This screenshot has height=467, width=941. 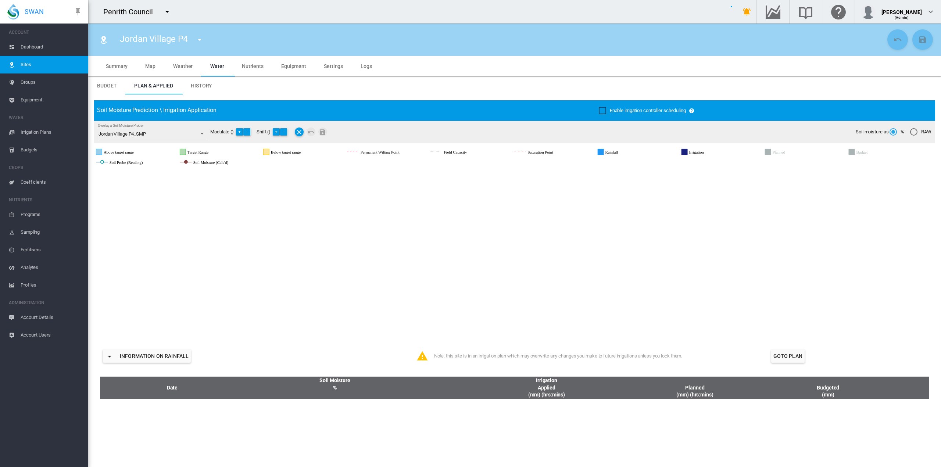 I want to click on span: Analytes, so click(x=51, y=268).